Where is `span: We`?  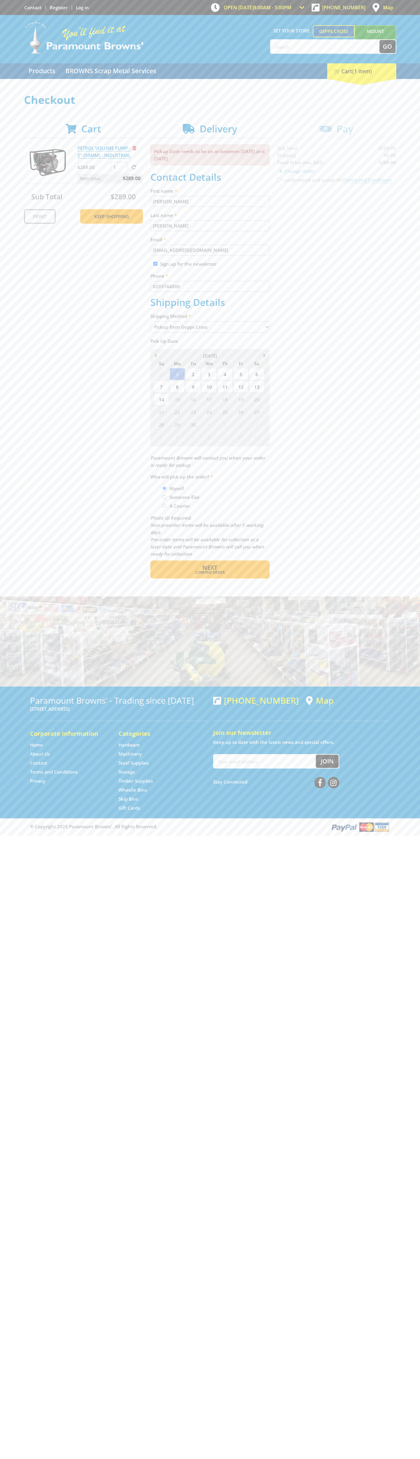 span: We is located at coordinates (209, 364).